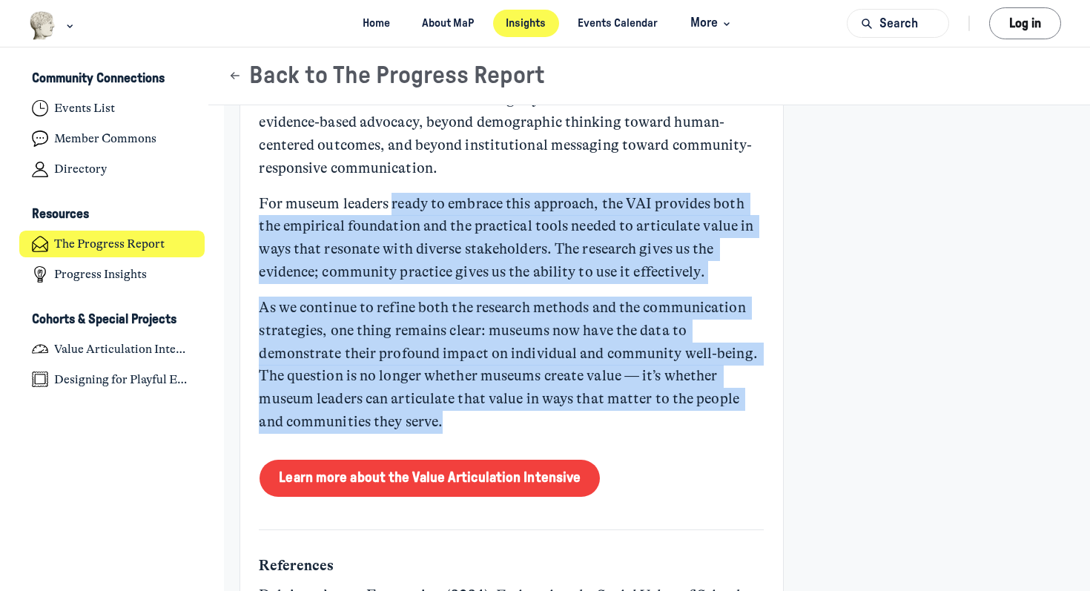 This screenshot has width=1090, height=591. I want to click on a: Home, so click(377, 23).